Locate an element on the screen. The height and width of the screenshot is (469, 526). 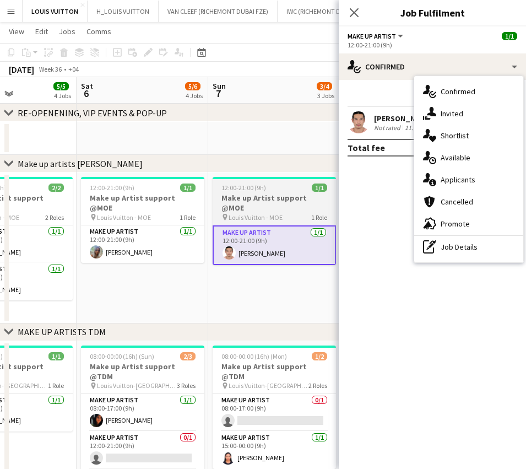
span: Week 36 is located at coordinates (50, 69).